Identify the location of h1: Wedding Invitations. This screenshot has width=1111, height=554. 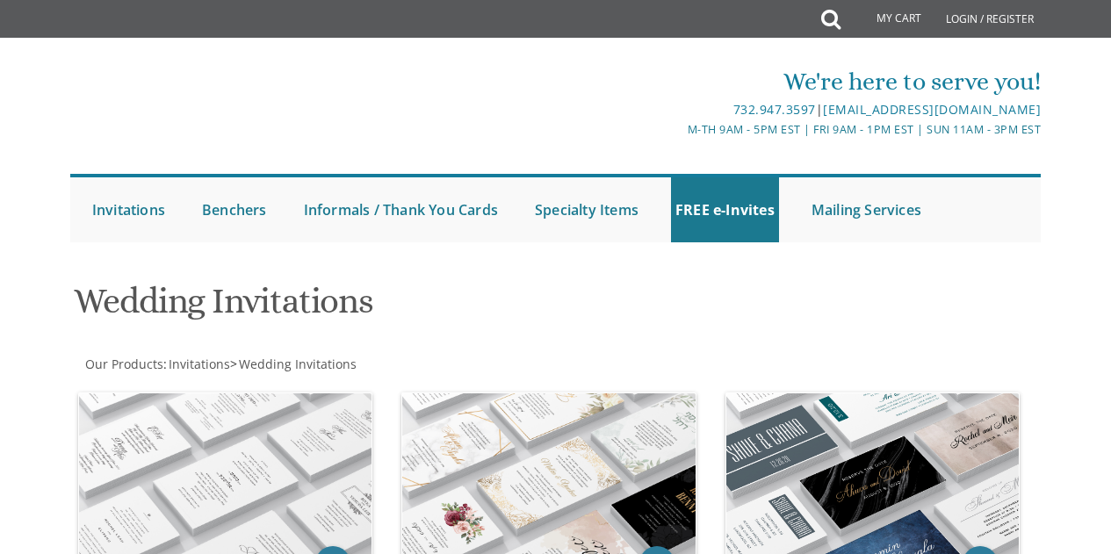
(391, 307).